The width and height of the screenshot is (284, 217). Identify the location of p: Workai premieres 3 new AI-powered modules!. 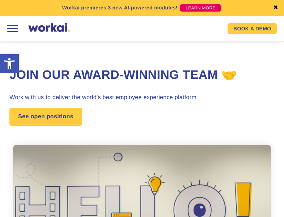
(120, 8).